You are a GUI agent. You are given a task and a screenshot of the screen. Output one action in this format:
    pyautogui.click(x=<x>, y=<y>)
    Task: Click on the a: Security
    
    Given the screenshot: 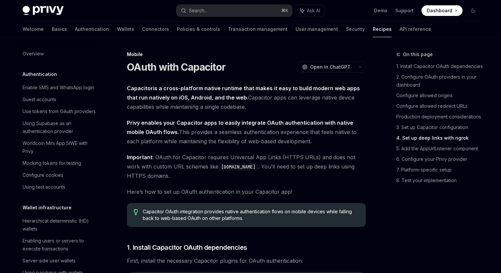 What is the action you would take?
    pyautogui.click(x=355, y=29)
    